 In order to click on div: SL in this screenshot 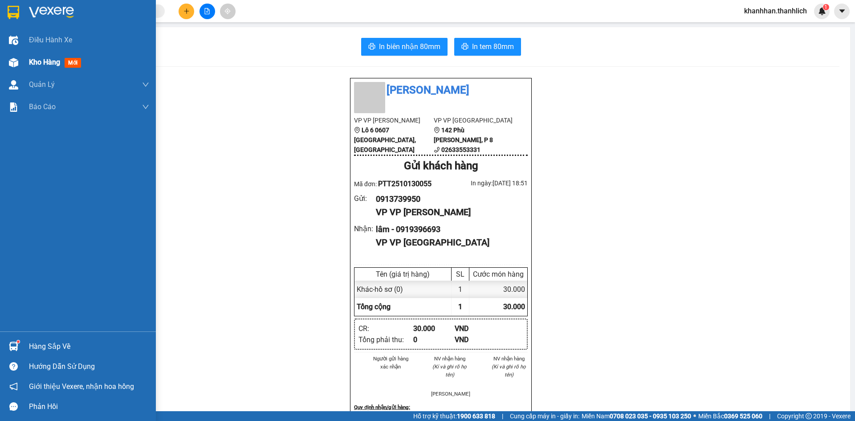, I will do `click(460, 274)`.